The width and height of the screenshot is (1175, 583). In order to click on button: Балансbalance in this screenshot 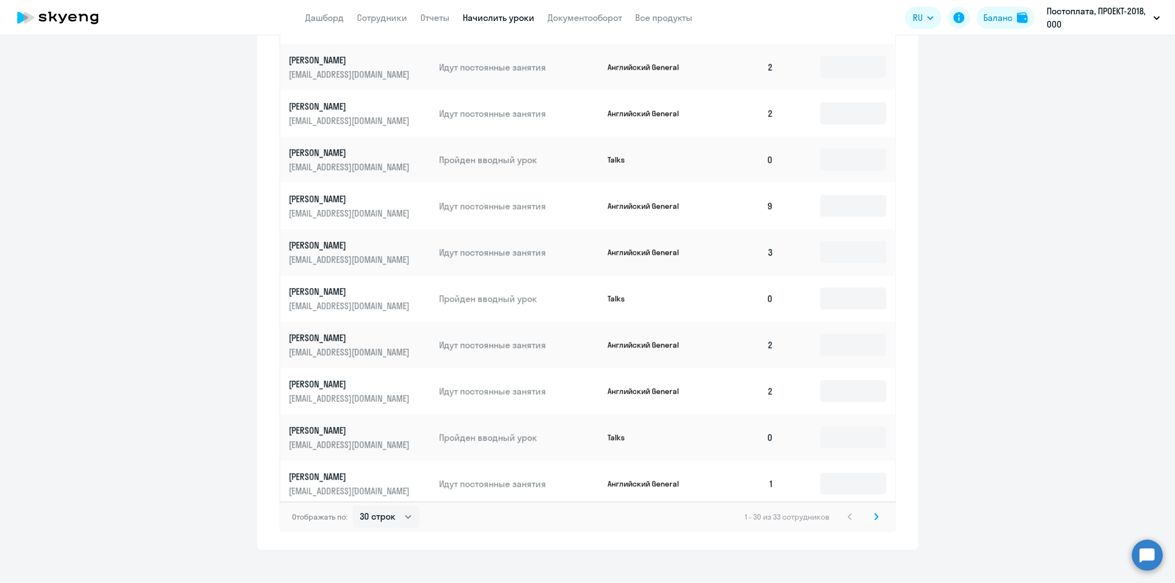, I will do `click(1006, 18)`.